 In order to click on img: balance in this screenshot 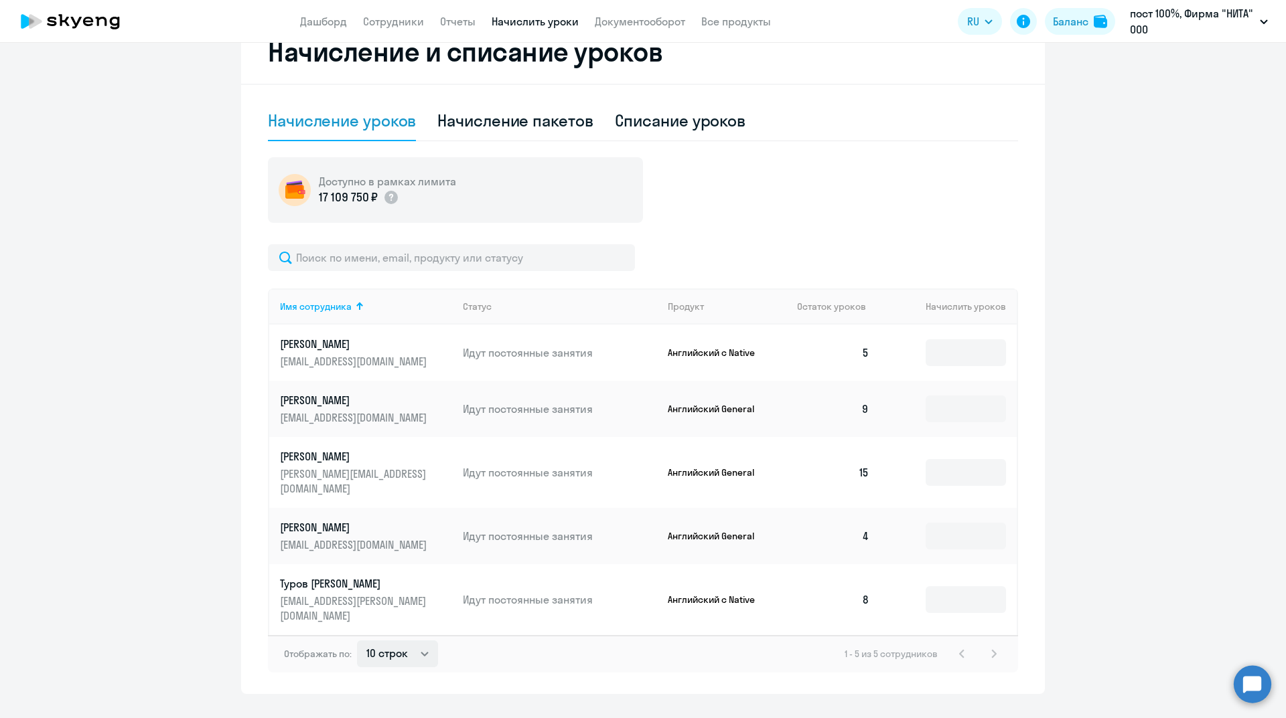, I will do `click(1100, 21)`.